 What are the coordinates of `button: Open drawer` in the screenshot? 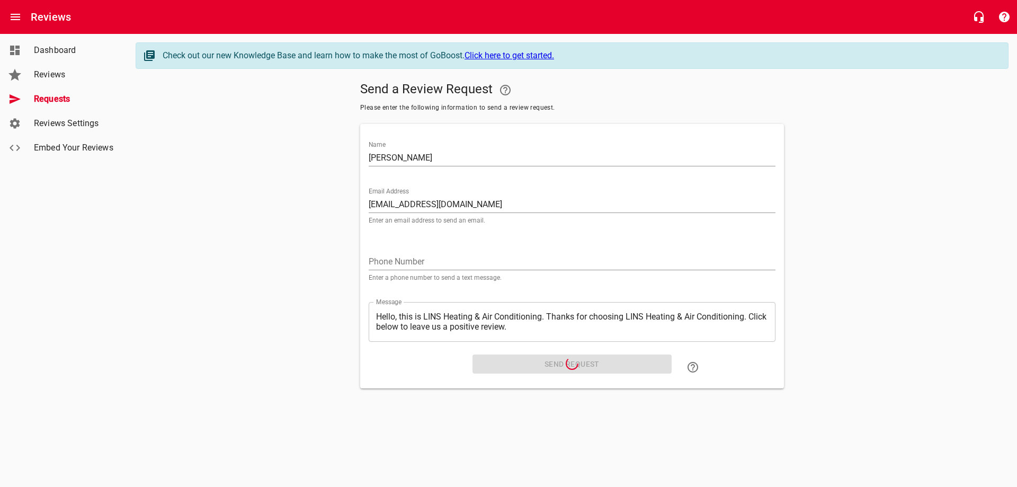 It's located at (15, 17).